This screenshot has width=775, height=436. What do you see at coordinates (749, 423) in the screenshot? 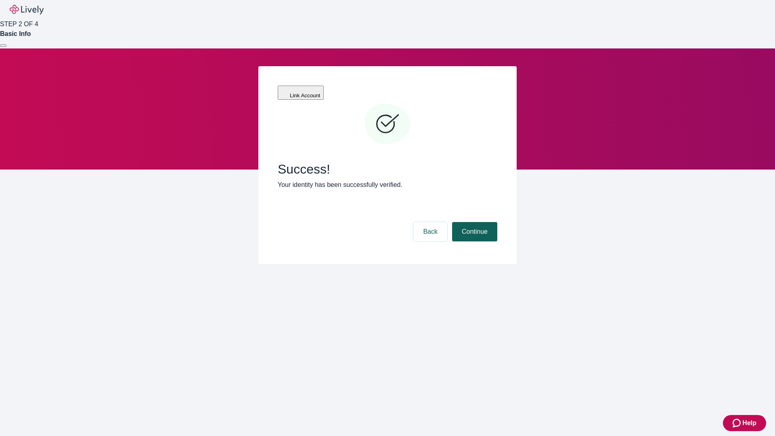
I see `span: Help` at bounding box center [749, 423].